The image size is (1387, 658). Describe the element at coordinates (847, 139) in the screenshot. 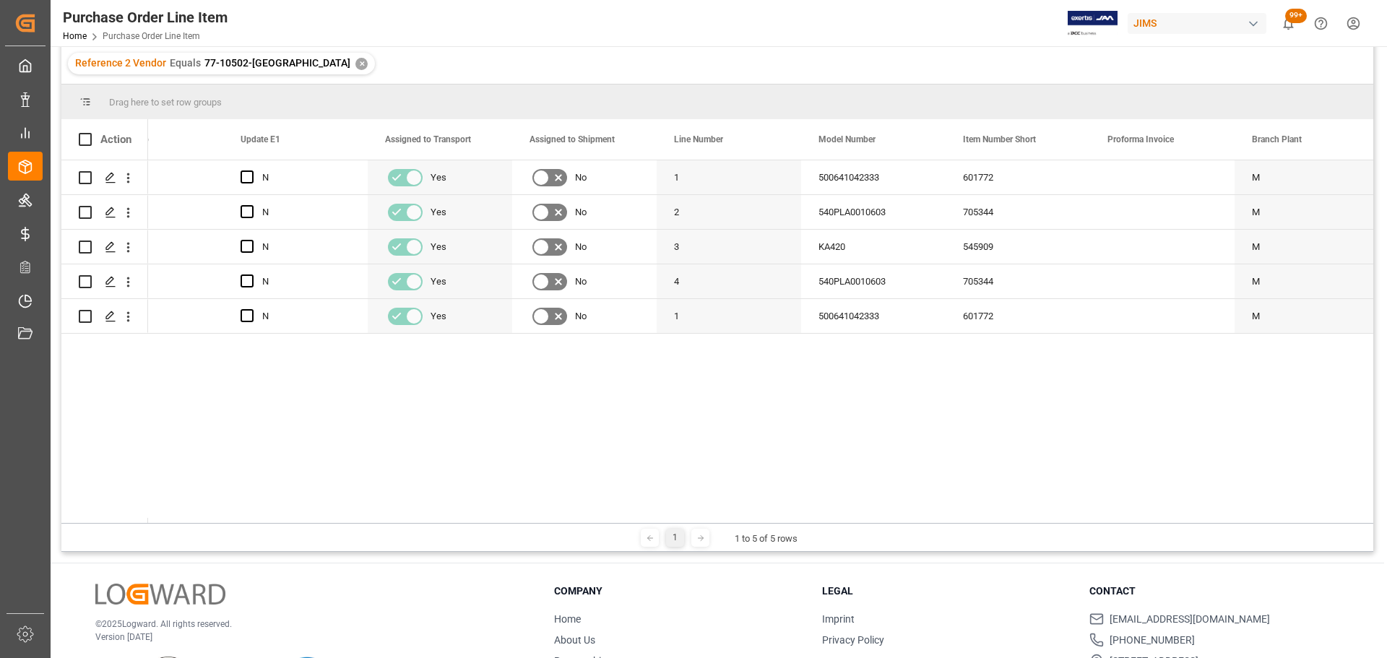

I see `span: Model Number` at that location.